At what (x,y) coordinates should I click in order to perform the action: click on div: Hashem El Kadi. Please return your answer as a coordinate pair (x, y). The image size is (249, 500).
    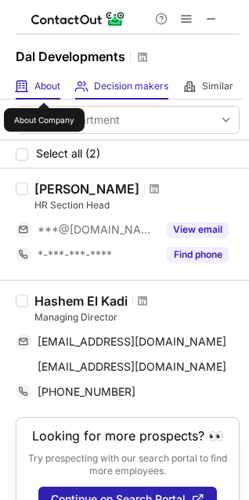
    Looking at the image, I should click on (81, 301).